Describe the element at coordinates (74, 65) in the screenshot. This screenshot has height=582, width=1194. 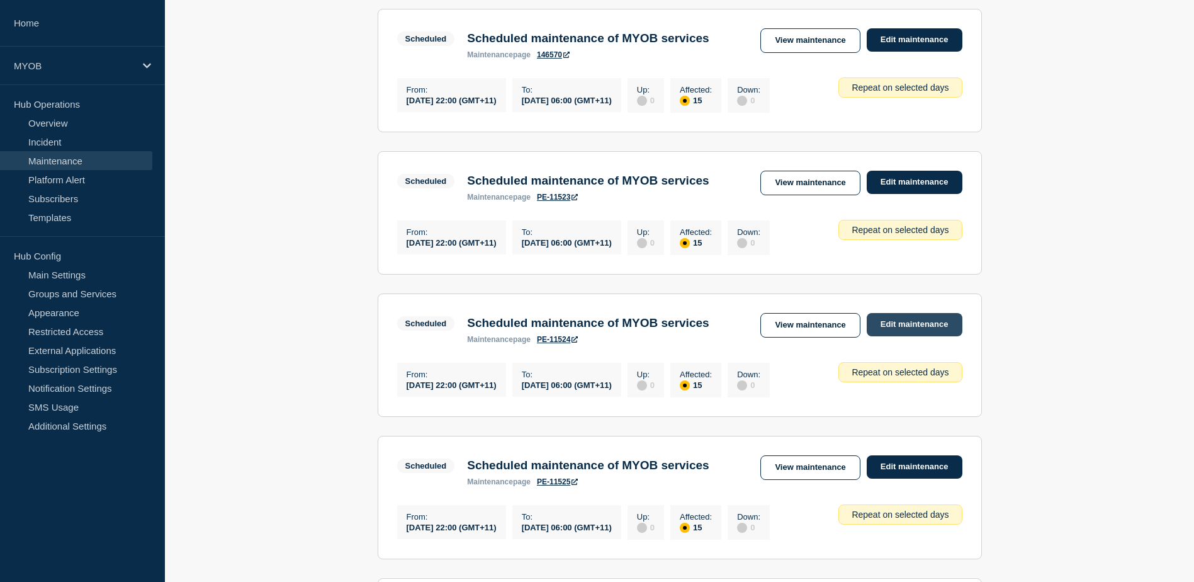
I see `p: MYOB` at that location.